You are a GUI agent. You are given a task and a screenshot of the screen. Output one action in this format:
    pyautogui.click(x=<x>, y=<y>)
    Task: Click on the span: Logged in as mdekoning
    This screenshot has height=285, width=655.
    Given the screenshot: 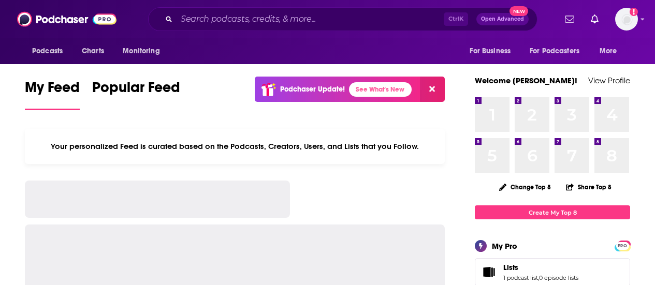 What is the action you would take?
    pyautogui.click(x=627, y=19)
    